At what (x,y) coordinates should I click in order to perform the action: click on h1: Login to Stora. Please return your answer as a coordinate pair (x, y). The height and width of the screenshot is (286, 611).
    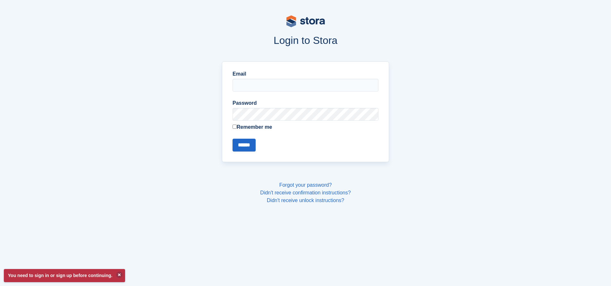
    Looking at the image, I should click on (306, 40).